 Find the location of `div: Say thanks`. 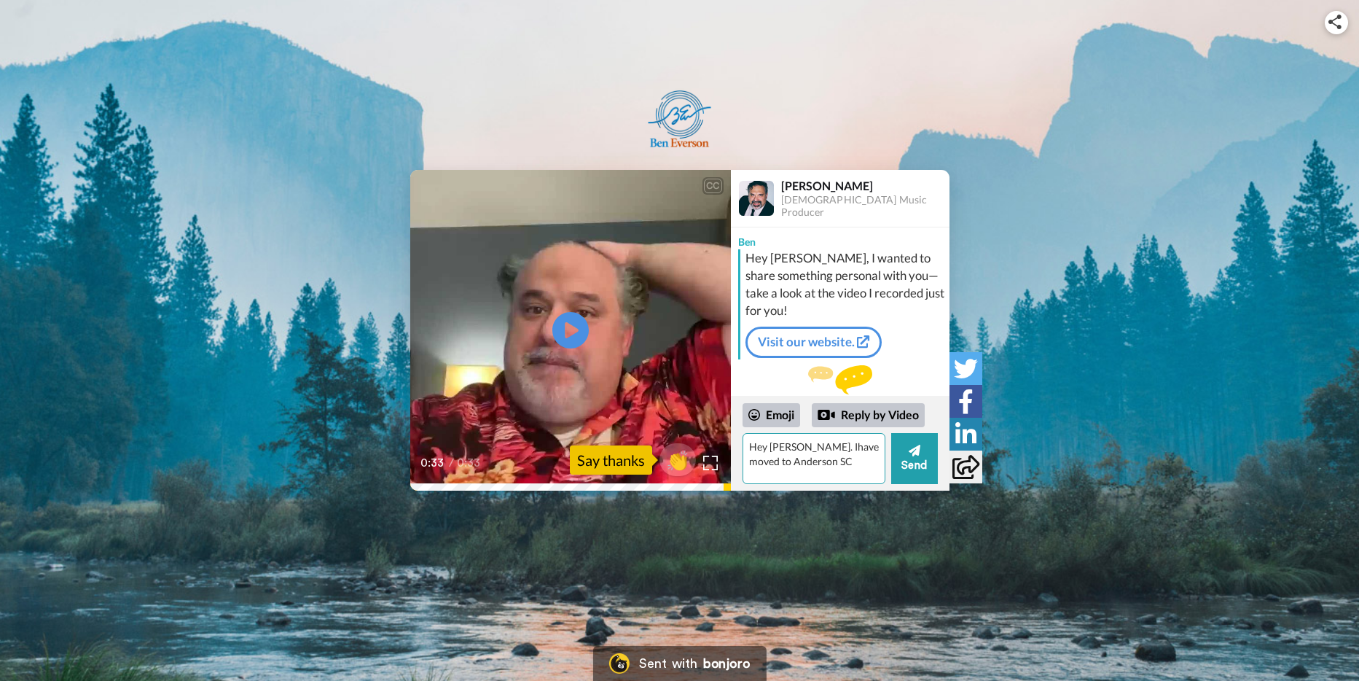

div: Say thanks is located at coordinates (611, 460).